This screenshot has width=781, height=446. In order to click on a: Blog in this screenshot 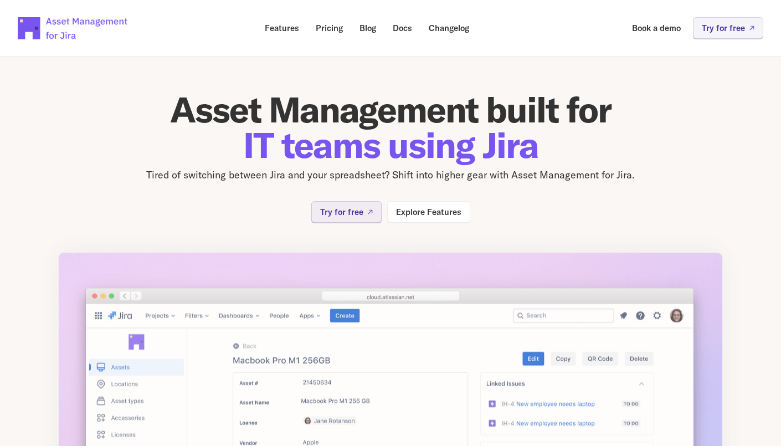, I will do `click(368, 28)`.